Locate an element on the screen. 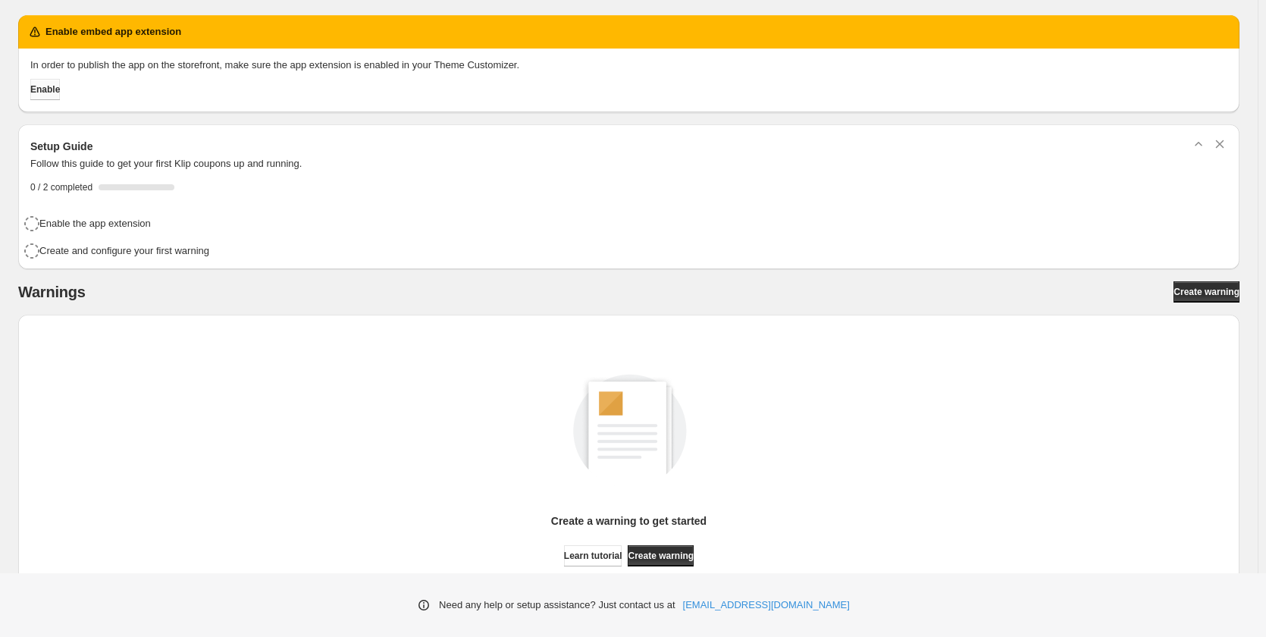 This screenshot has height=637, width=1266. span: 0 / 2 completed is located at coordinates (61, 187).